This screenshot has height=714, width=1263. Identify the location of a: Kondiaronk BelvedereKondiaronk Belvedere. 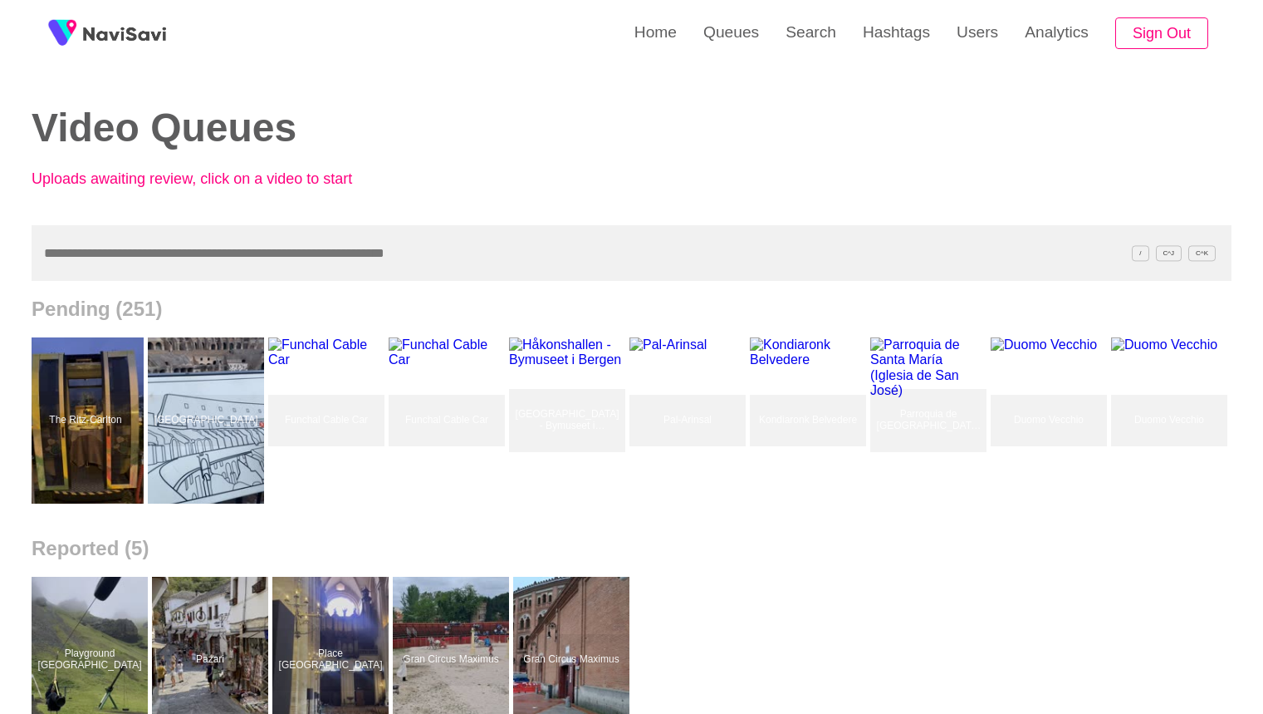
(810, 420).